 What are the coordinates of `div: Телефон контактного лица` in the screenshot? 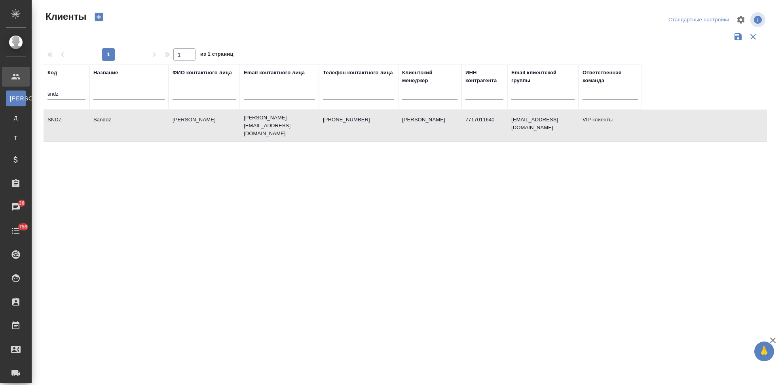 It's located at (358, 73).